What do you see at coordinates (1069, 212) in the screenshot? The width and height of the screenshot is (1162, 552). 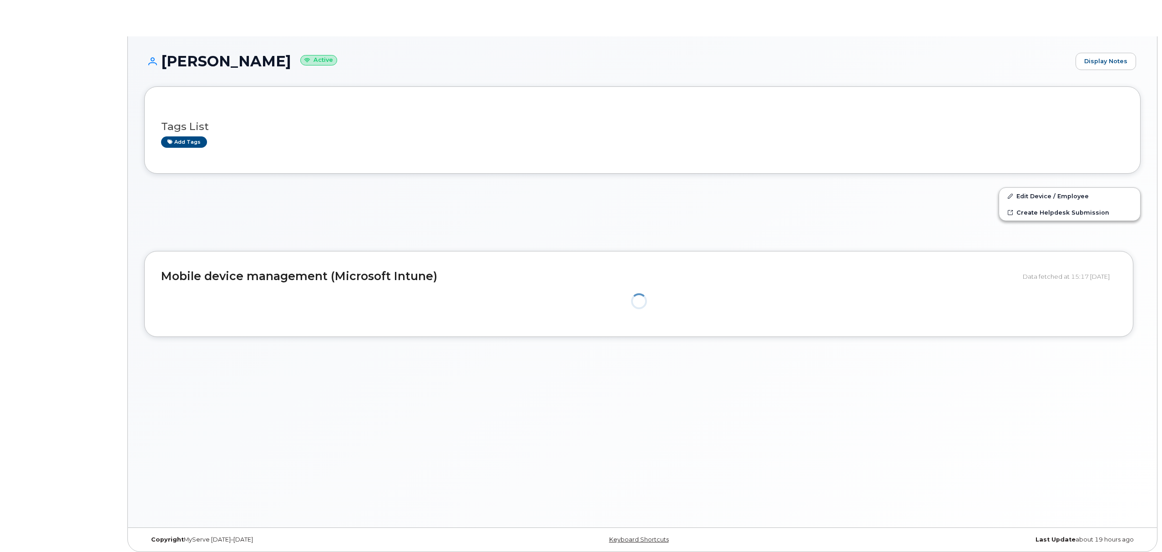 I see `a: Create Helpdesk Submission` at bounding box center [1069, 212].